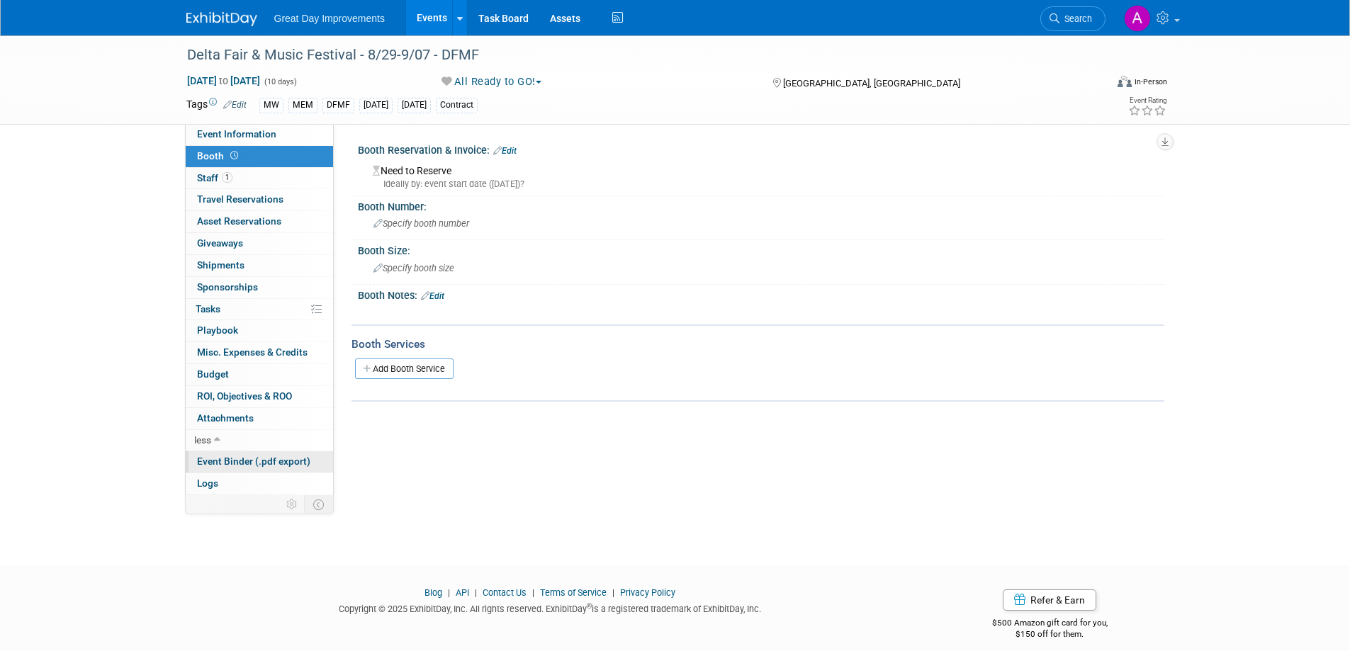  I want to click on a: Contact Us, so click(505, 592).